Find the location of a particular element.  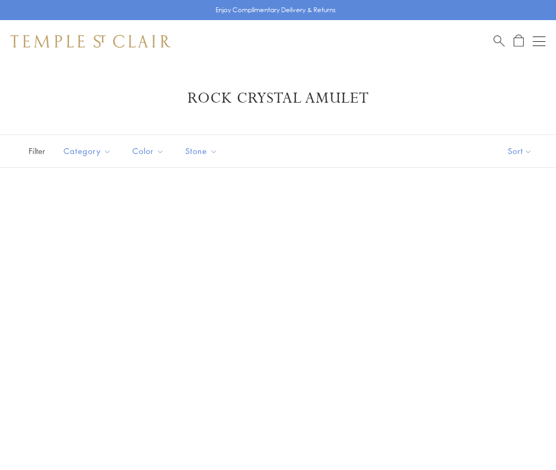

img: Temple St. Clair is located at coordinates (91, 41).